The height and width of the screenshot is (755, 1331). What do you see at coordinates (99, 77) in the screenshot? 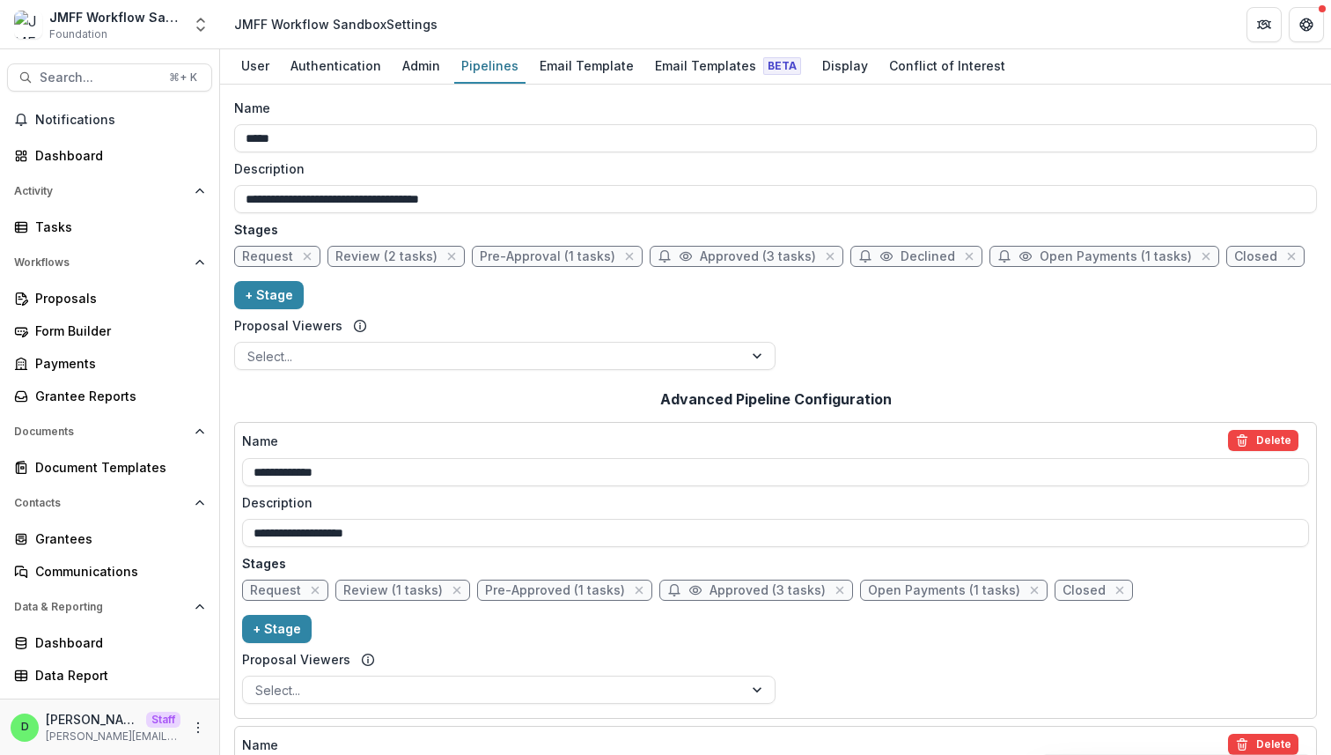
I see `span: Search...` at bounding box center [99, 77].